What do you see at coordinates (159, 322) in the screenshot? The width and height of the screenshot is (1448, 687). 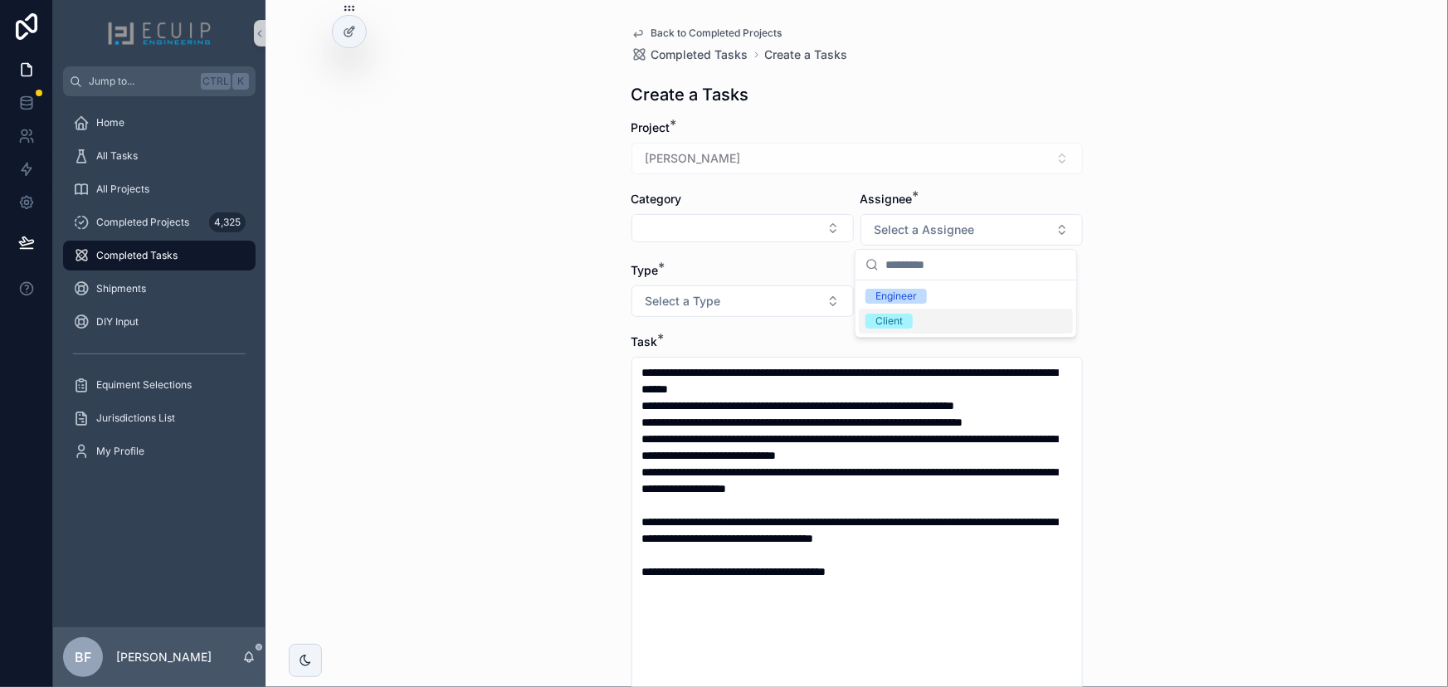 I see `a: DIY Input` at bounding box center [159, 322].